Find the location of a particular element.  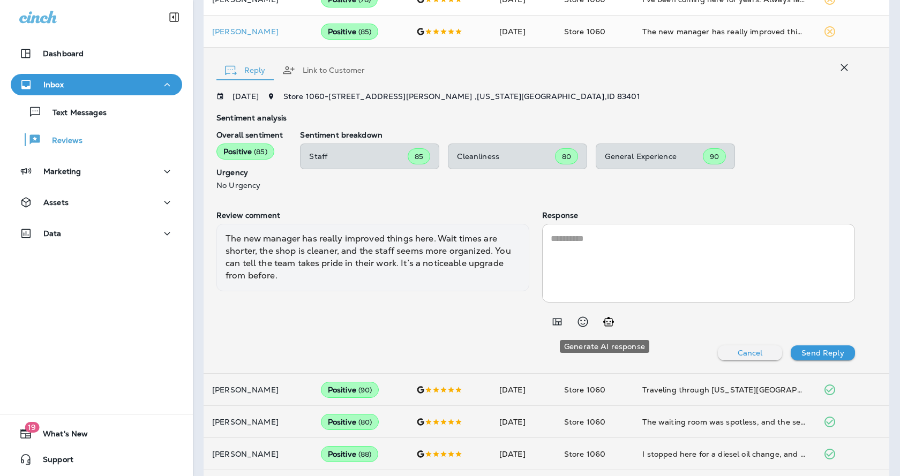

p: Inbox is located at coordinates (54, 85).